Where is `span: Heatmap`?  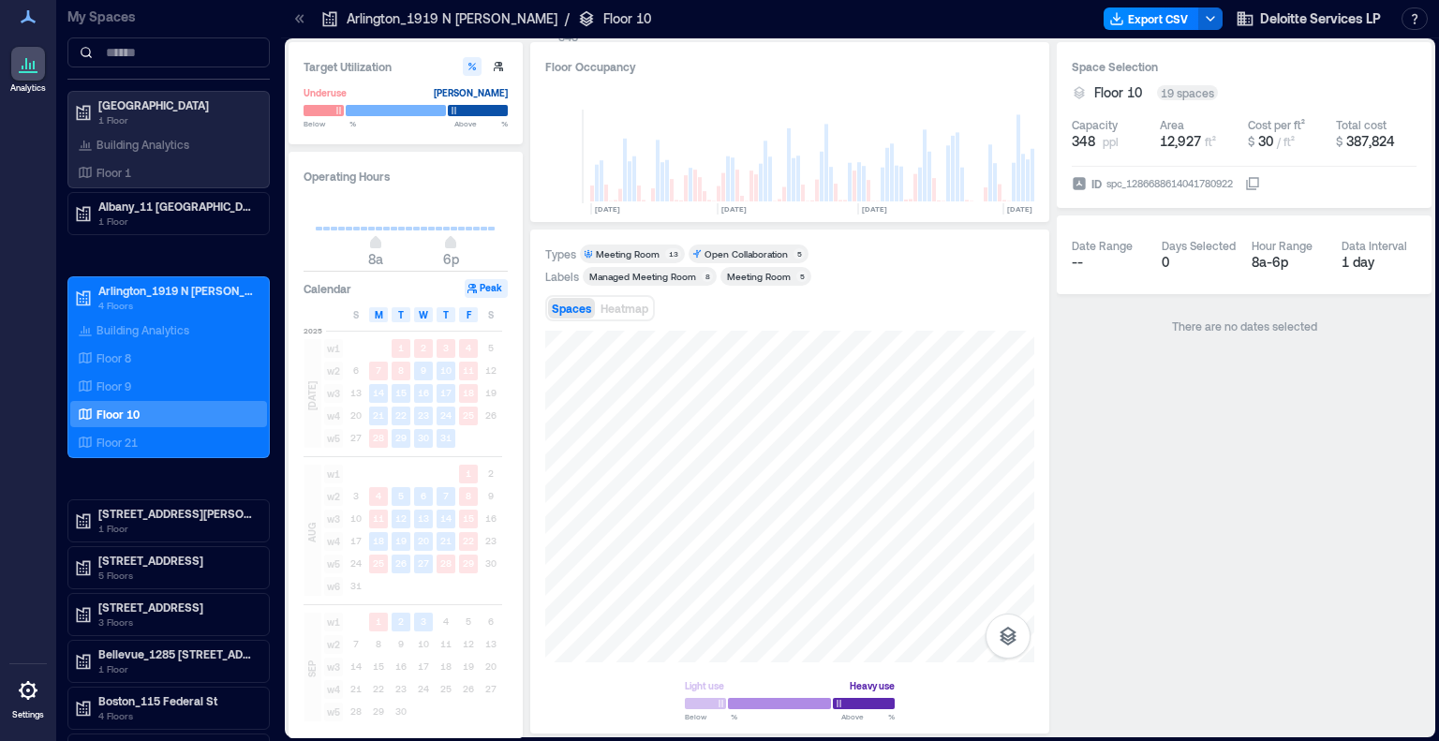 span: Heatmap is located at coordinates (624, 308).